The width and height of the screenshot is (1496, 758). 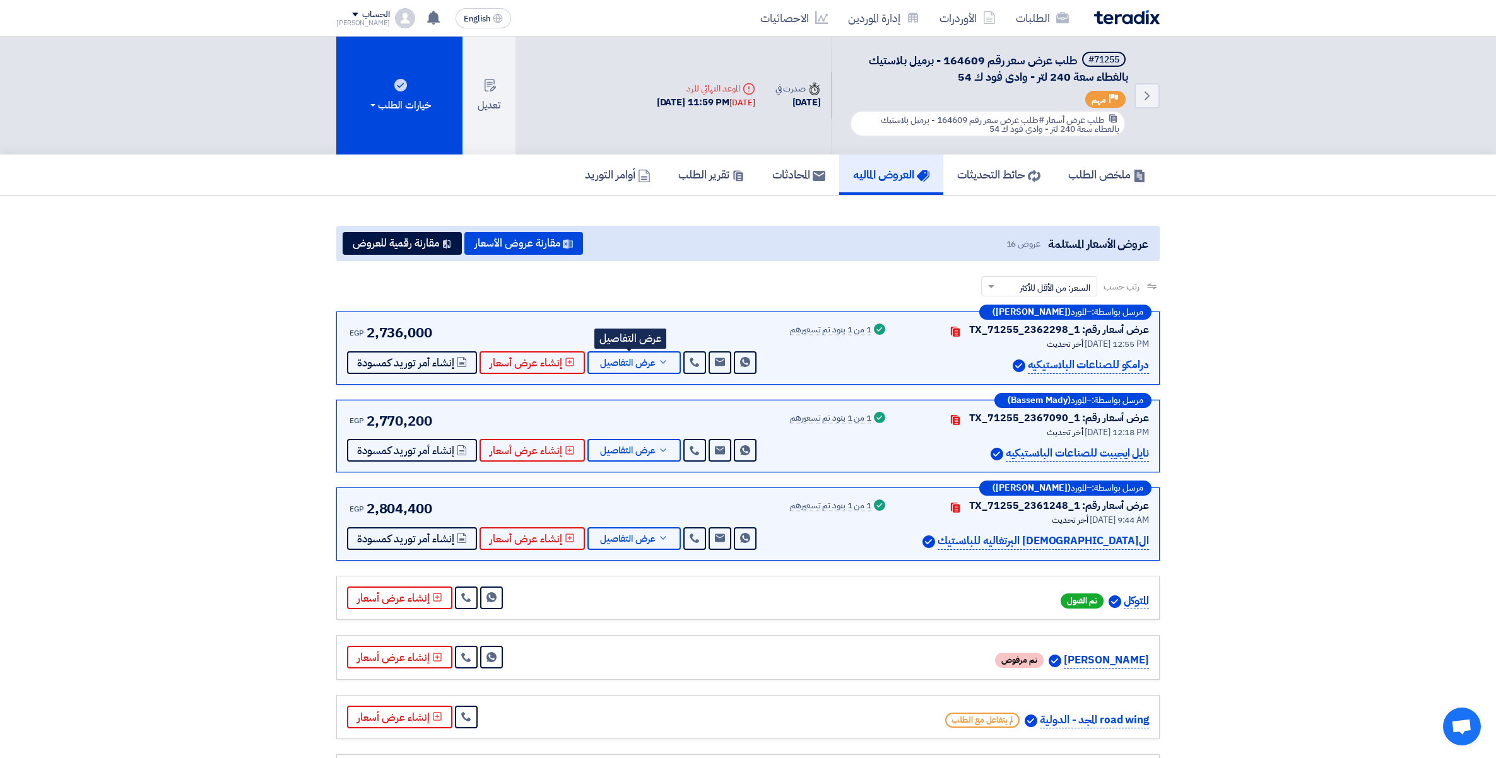 I want to click on div: عرض أسعار رقم: TX_71255_2361248_1, so click(x=1059, y=506).